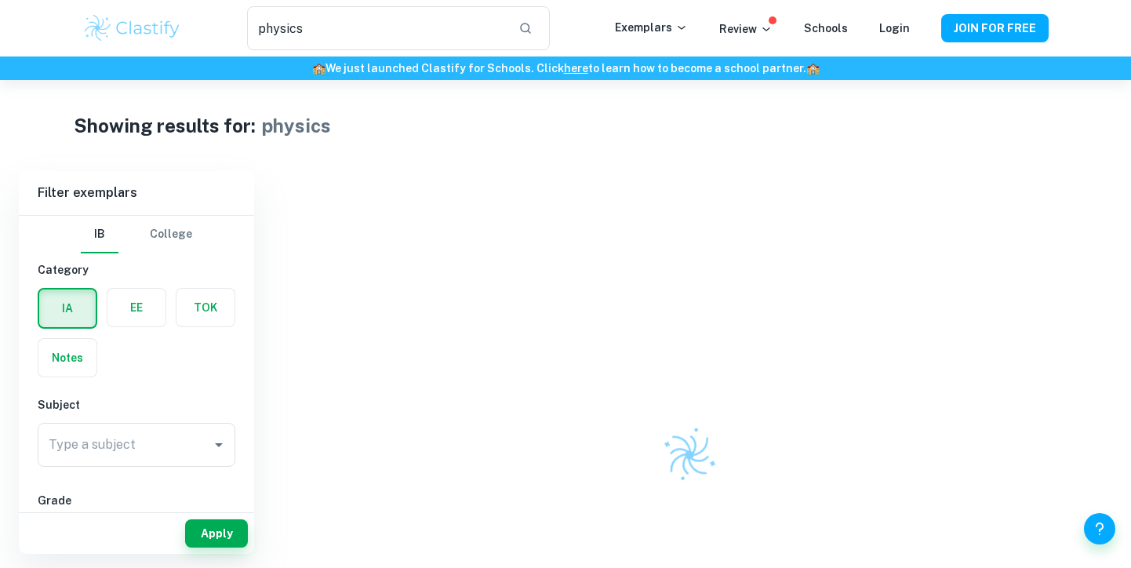 The height and width of the screenshot is (568, 1131). What do you see at coordinates (746, 29) in the screenshot?
I see `p: Review` at bounding box center [746, 29].